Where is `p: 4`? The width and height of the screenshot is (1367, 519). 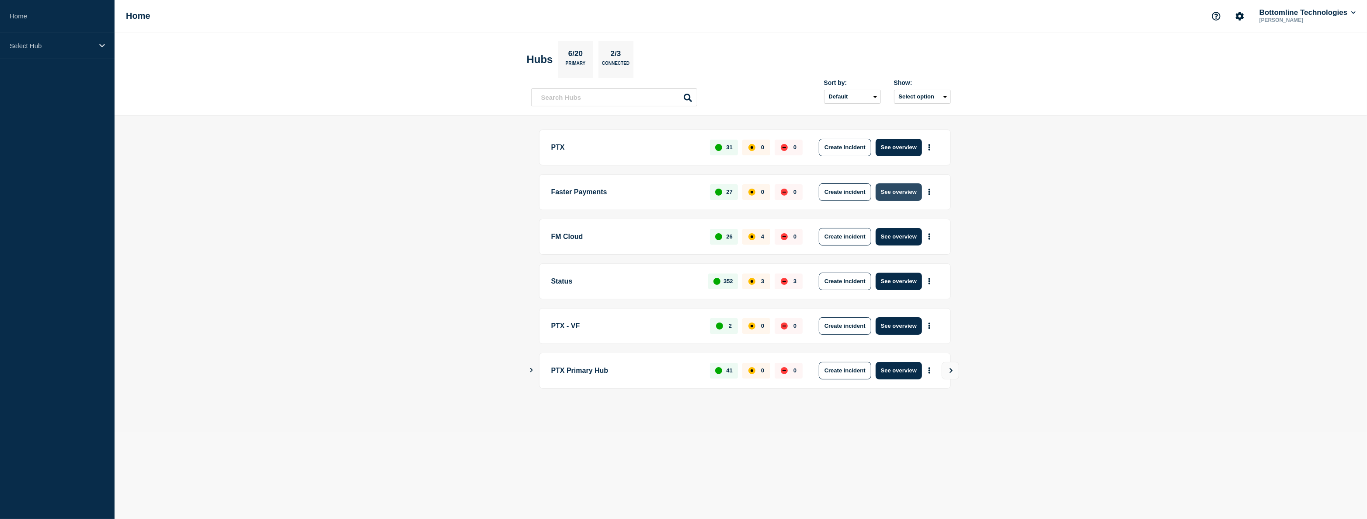
p: 4 is located at coordinates (763, 236).